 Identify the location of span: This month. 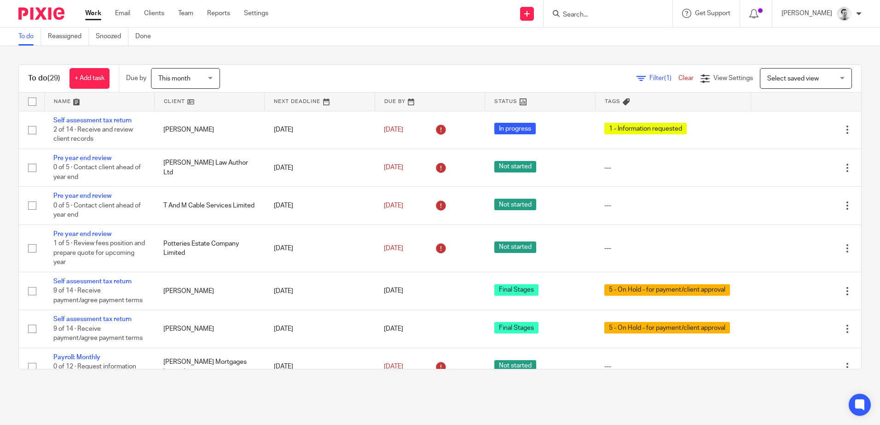
(174, 79).